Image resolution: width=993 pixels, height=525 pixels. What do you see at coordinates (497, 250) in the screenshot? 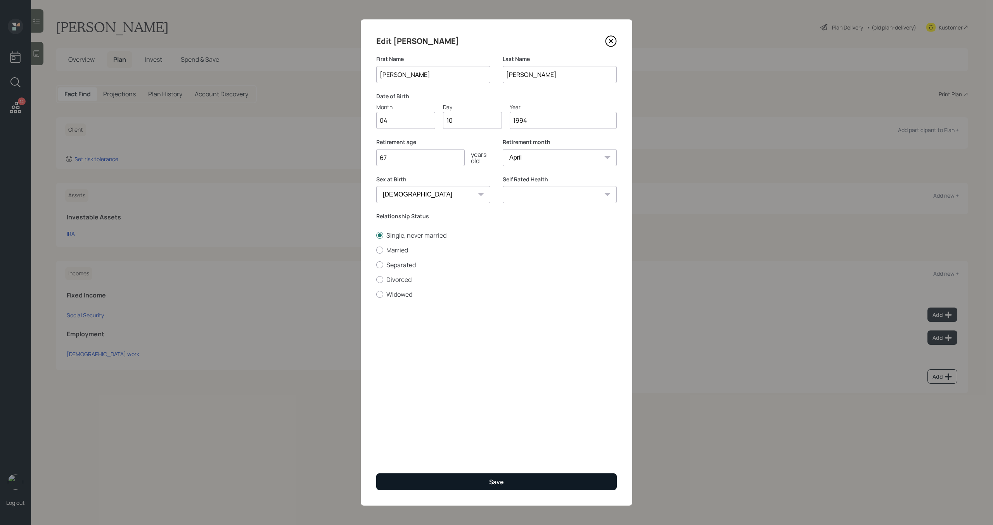
I see `label: Married` at bounding box center [497, 250].